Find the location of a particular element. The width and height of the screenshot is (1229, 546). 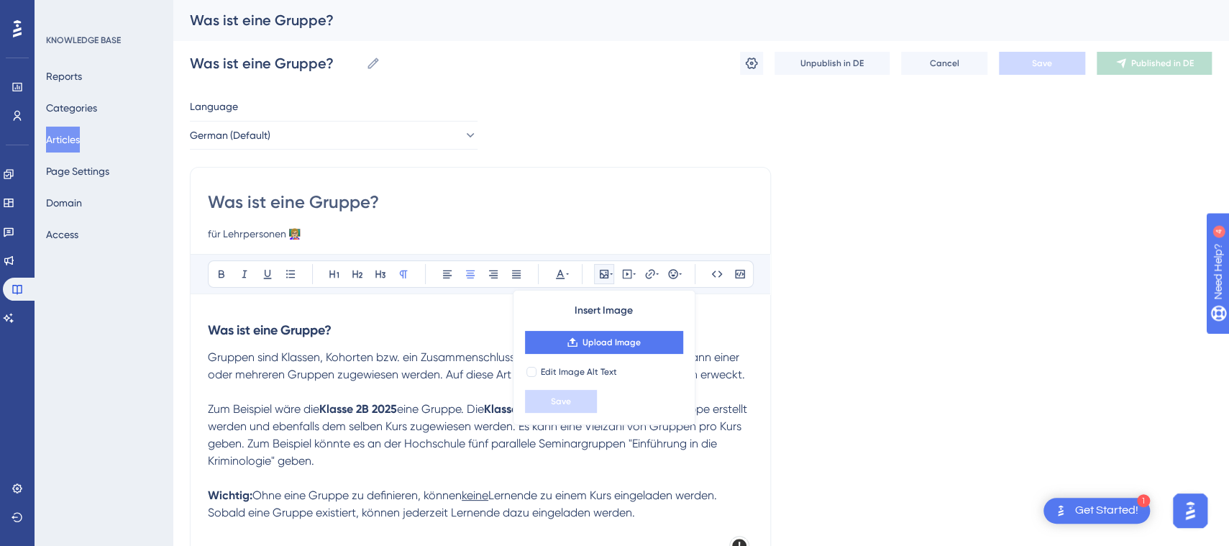

button: Access is located at coordinates (62, 234).